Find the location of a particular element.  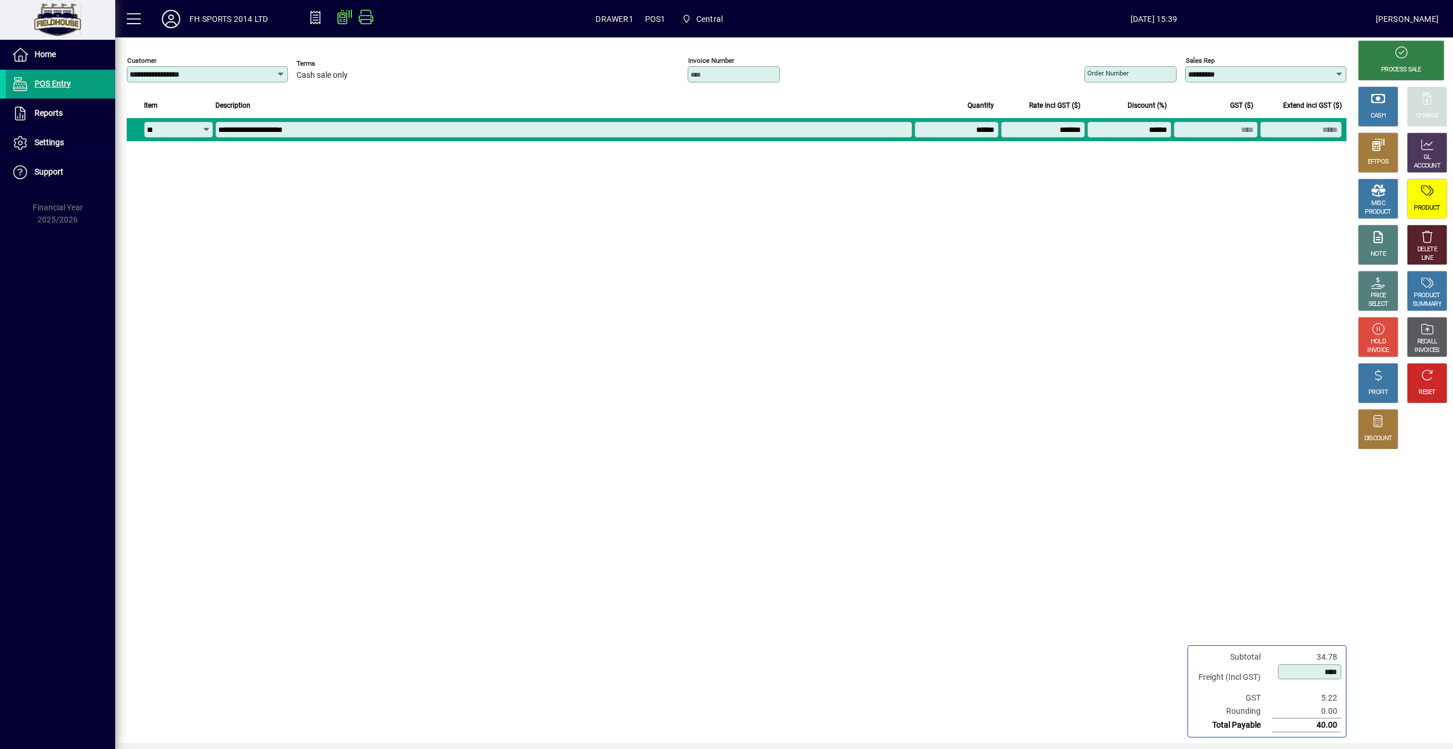

td: 0.00 is located at coordinates (1307, 711).